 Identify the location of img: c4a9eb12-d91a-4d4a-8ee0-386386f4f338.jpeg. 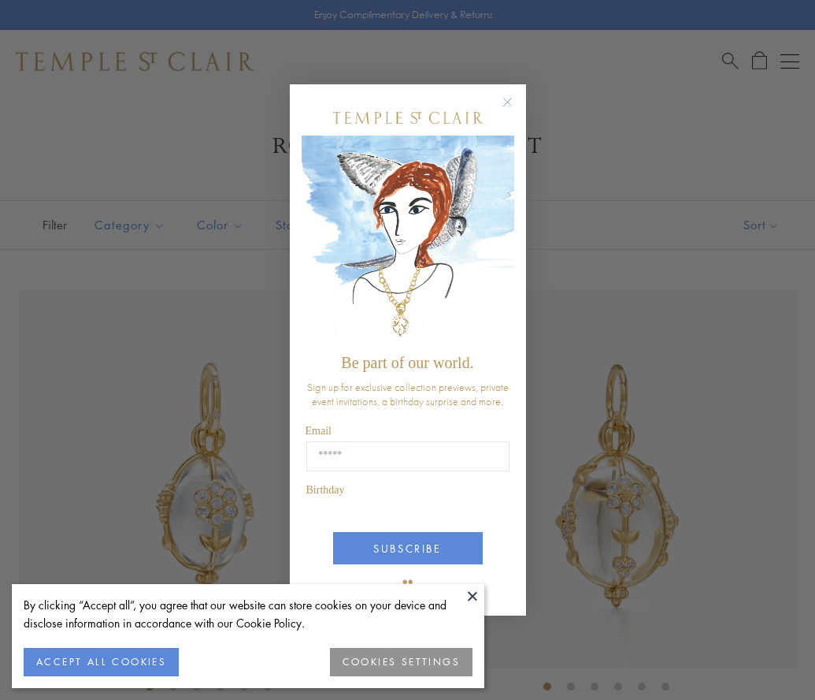
(408, 240).